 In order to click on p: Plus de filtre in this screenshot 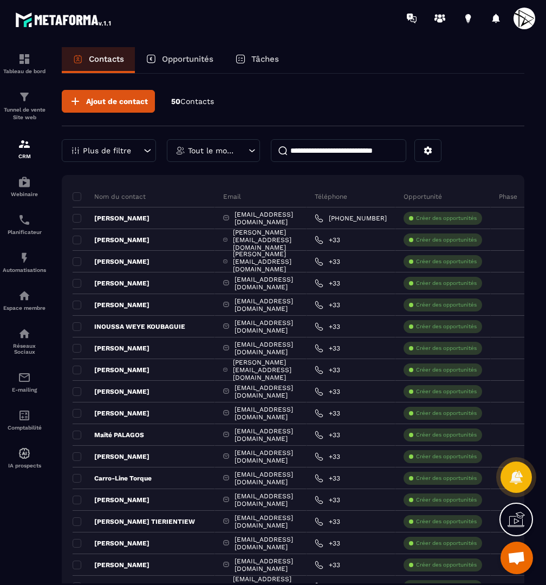, I will do `click(107, 151)`.